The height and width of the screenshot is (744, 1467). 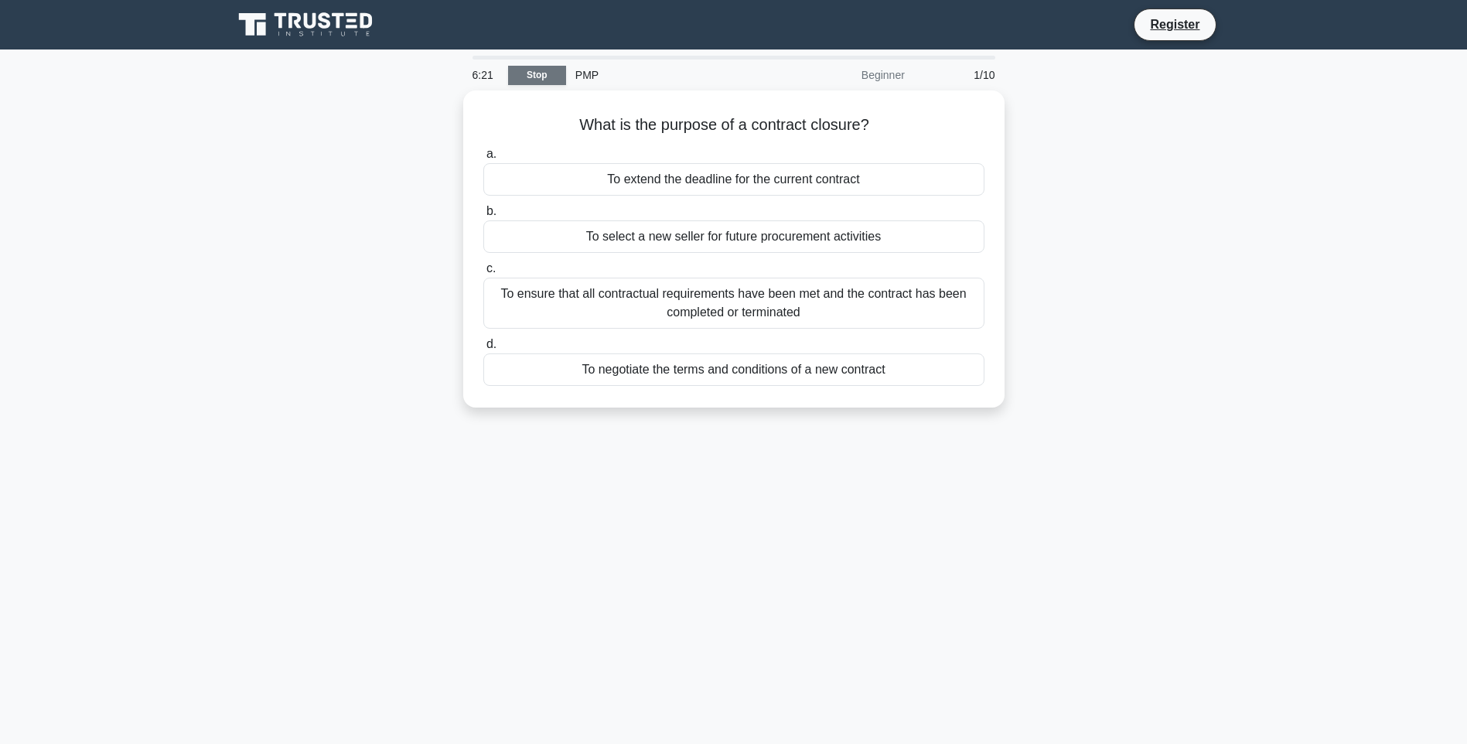 What do you see at coordinates (491, 268) in the screenshot?
I see `span: c.` at bounding box center [491, 268].